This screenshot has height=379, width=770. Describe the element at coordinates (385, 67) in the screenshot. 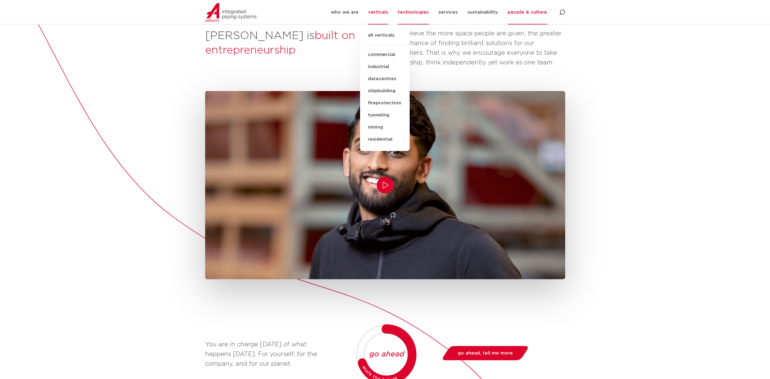

I see `a: industrial` at that location.